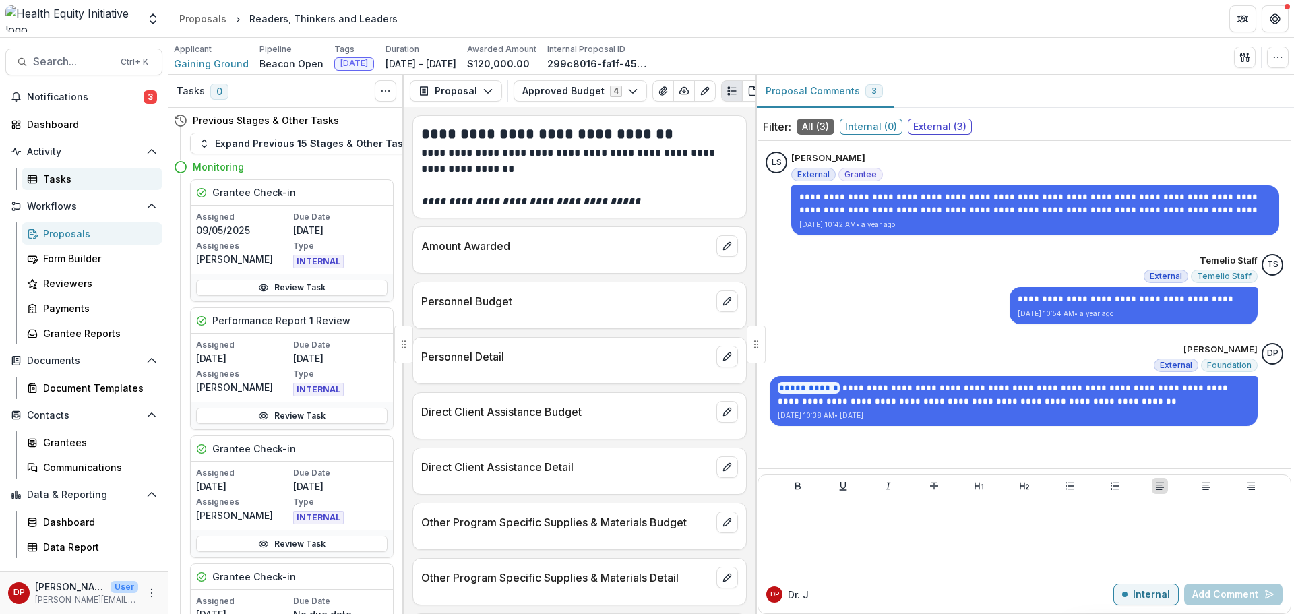 The height and width of the screenshot is (614, 1294). I want to click on button: Proposal Comments, so click(824, 91).